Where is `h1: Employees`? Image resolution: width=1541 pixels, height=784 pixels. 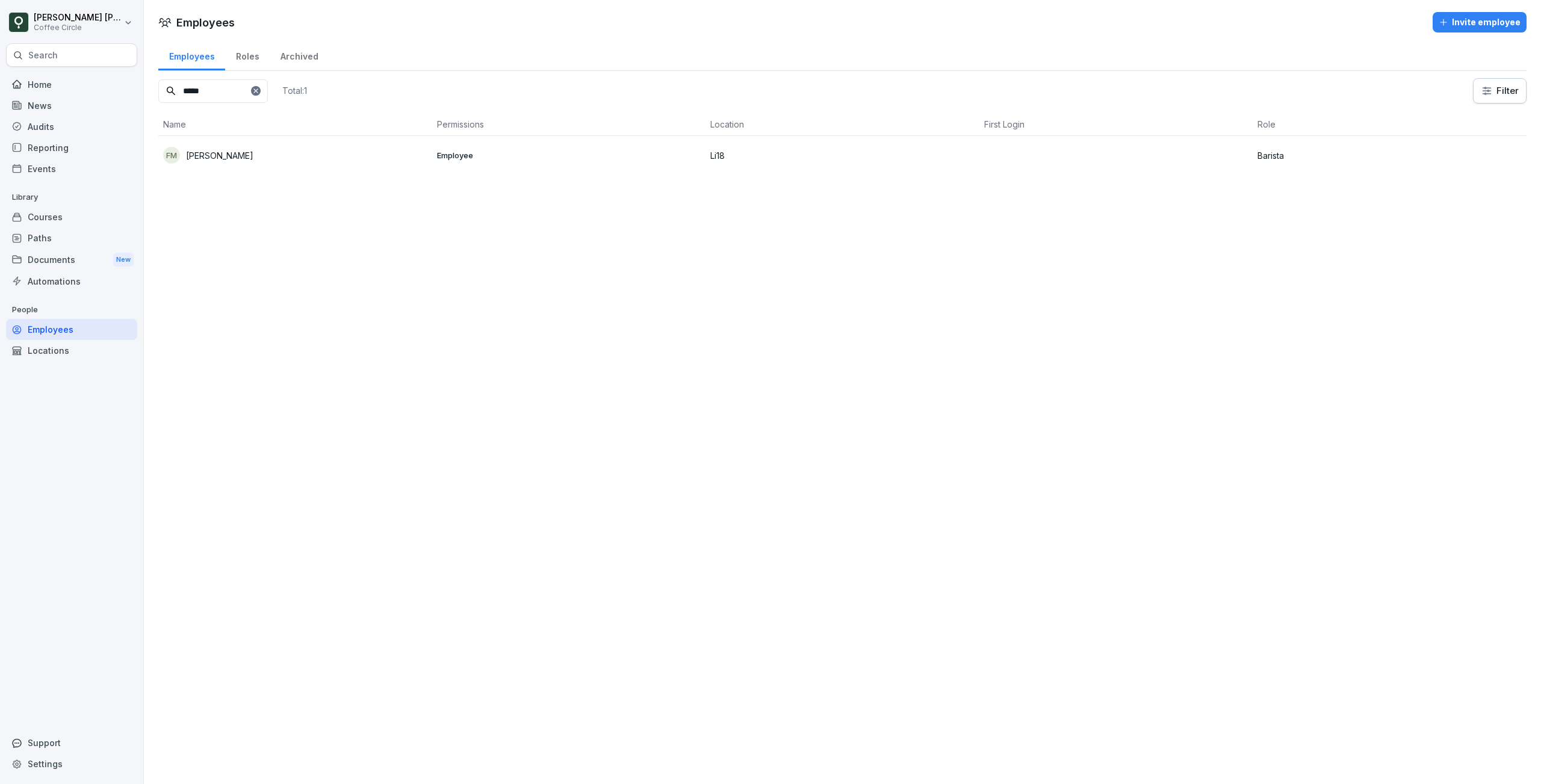
h1: Employees is located at coordinates (205, 23).